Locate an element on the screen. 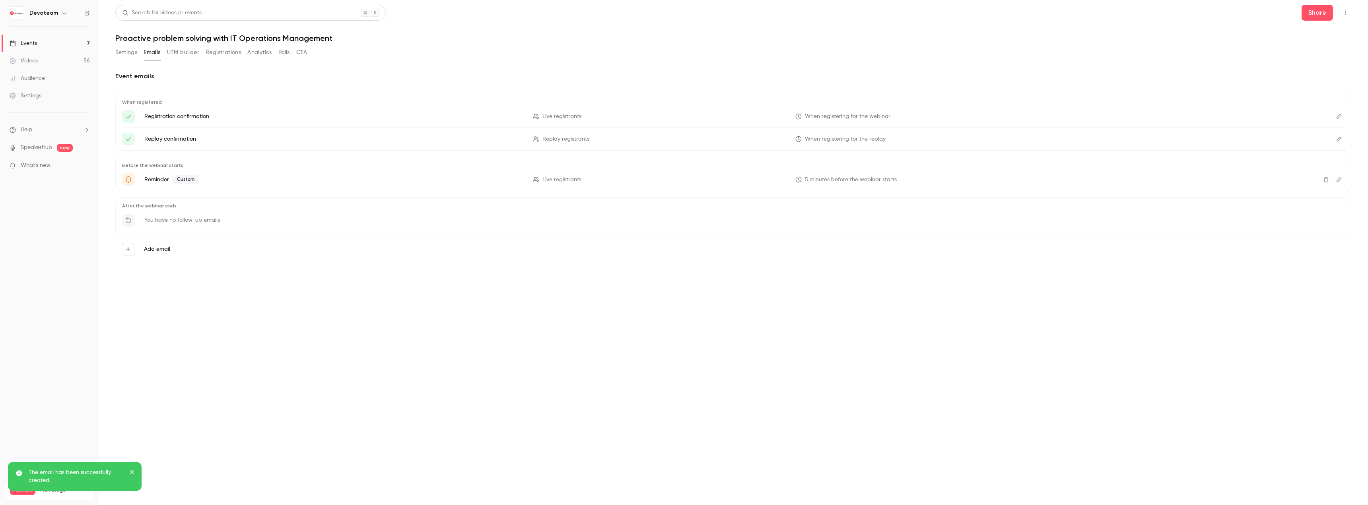  p: The email has been successfully created. is located at coordinates (76, 477).